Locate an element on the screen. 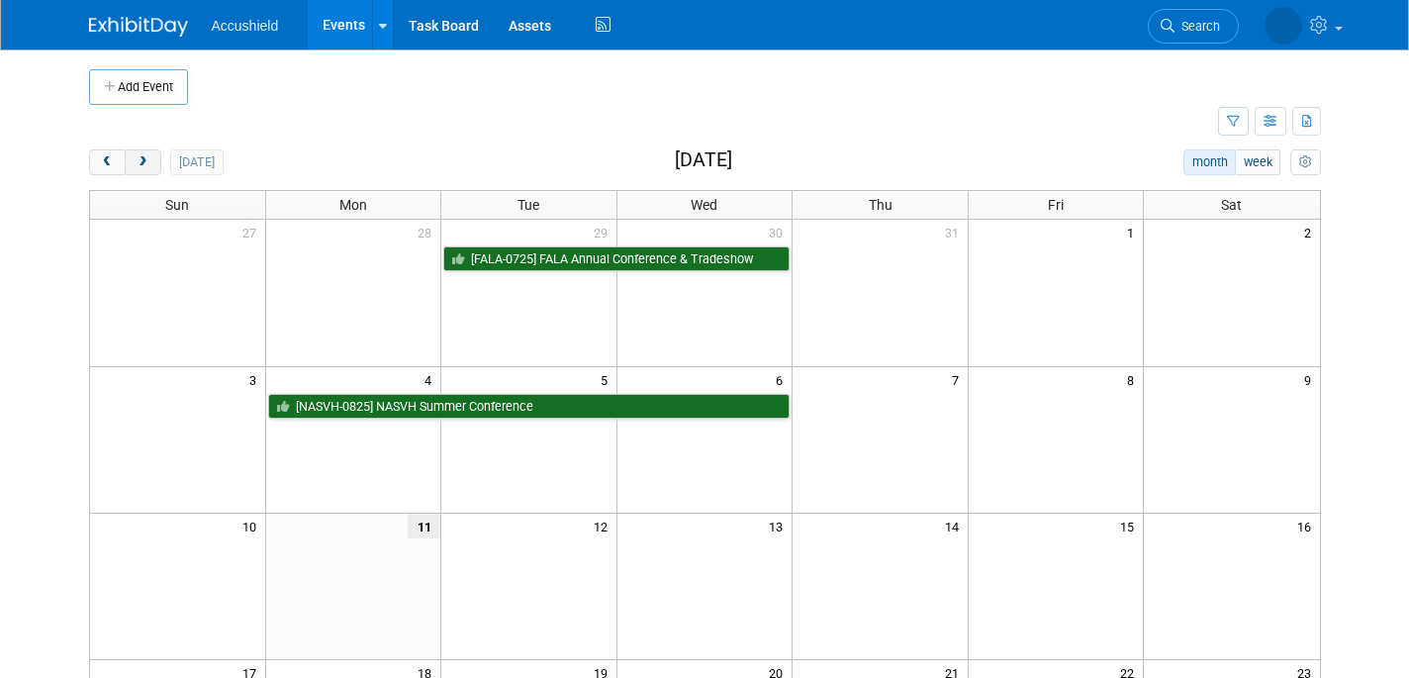  span: Thu is located at coordinates (881, 205).